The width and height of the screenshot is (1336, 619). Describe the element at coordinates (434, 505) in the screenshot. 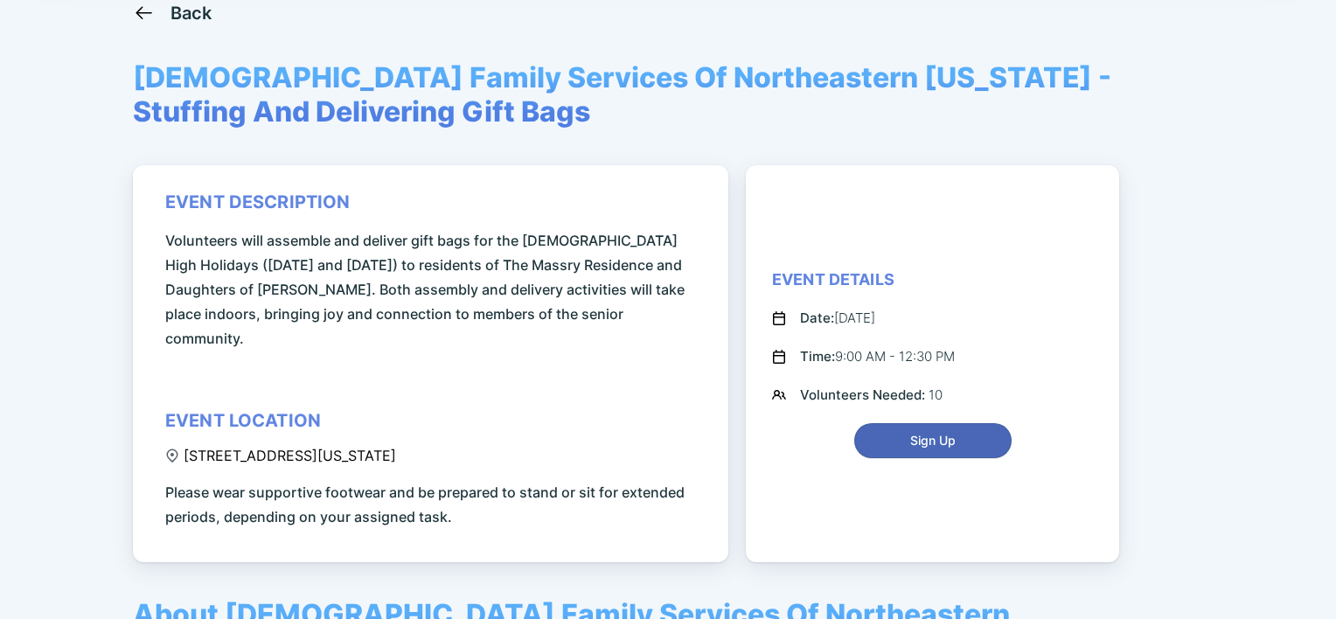

I see `span: Please wear supportive footwear and be prepared to stand or sit for extended periods, depending o...` at that location.